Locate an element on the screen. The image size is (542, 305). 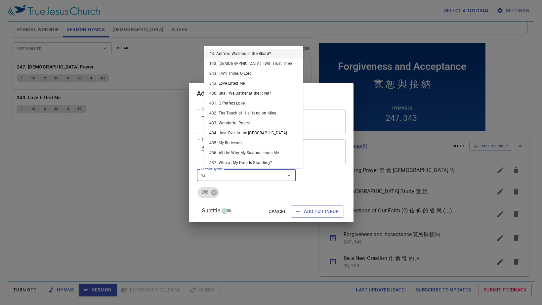
button: Cancel is located at coordinates (278, 211).